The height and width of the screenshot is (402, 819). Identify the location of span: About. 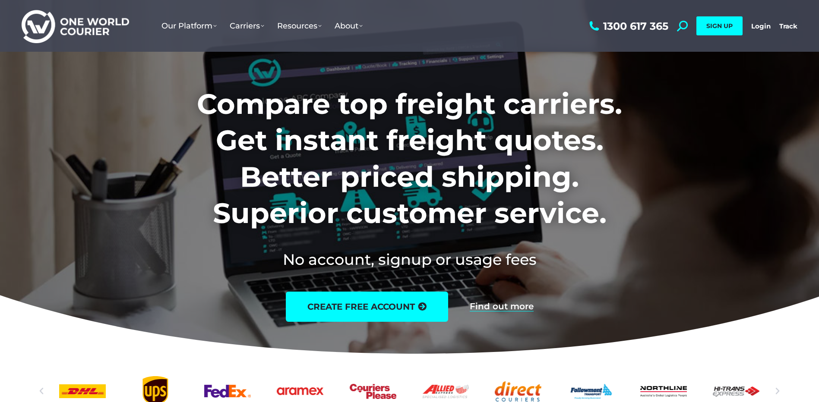
(348, 26).